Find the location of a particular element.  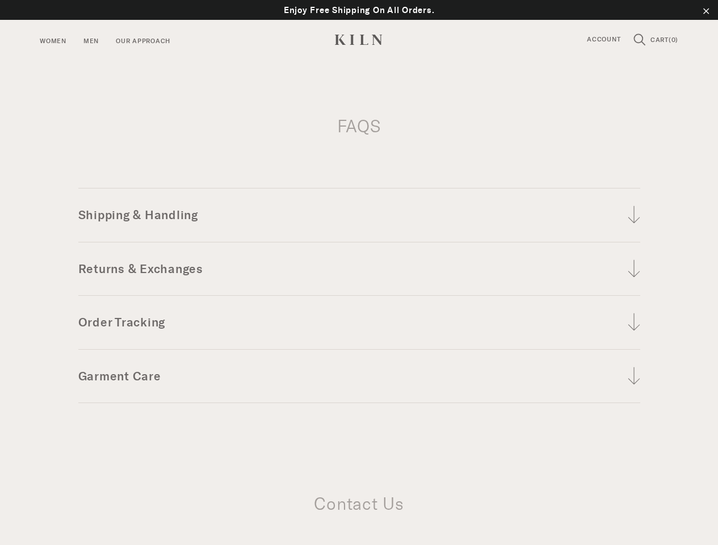

p: Enjoy Free Shipping On All Orders. is located at coordinates (359, 10).